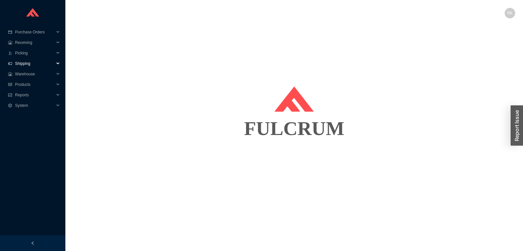 This screenshot has width=523, height=251. I want to click on div: FULCRUM, so click(294, 128).